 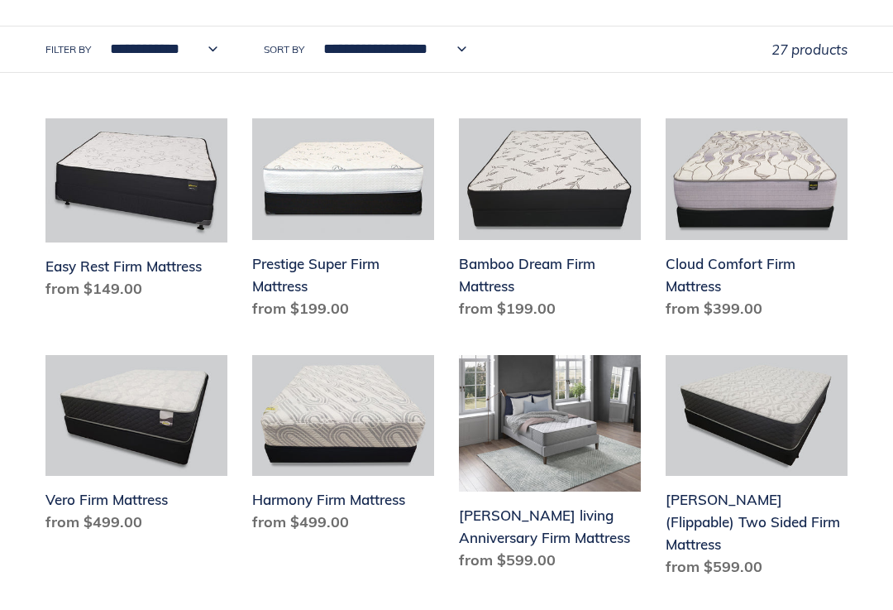 I want to click on a: Prestige Super Firm Mattress, so click(x=343, y=222).